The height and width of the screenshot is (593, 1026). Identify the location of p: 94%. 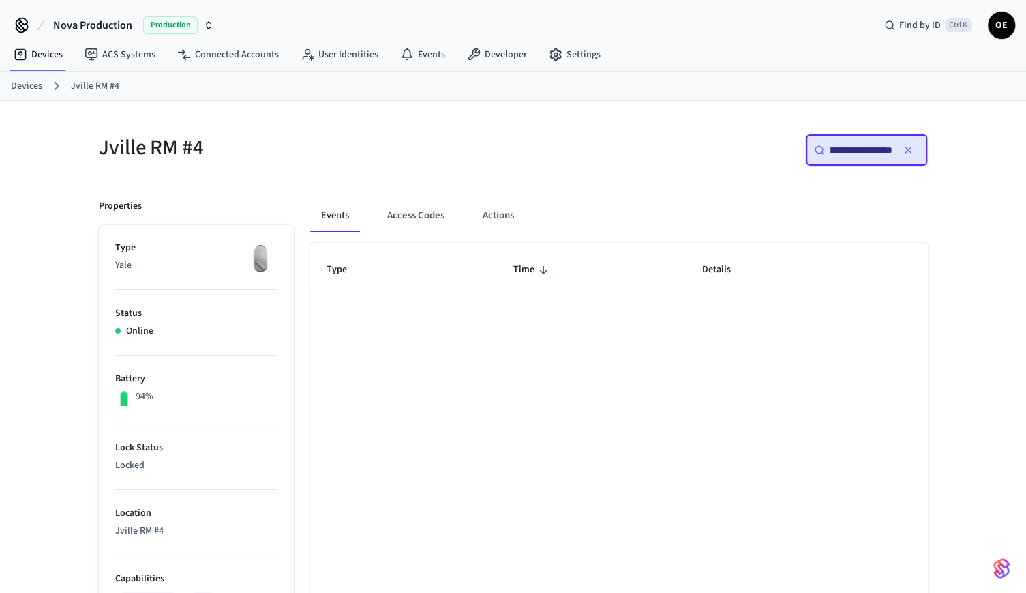
(145, 396).